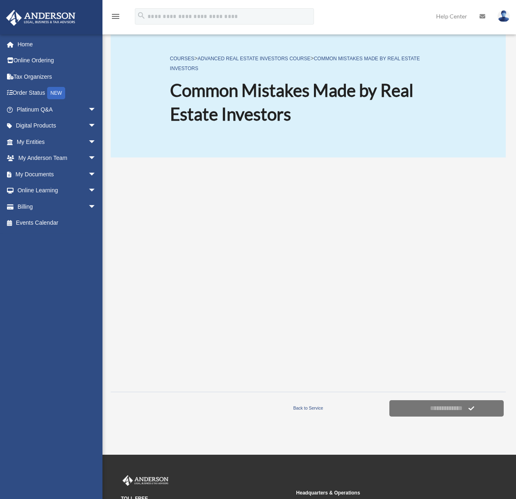  I want to click on a: Online Learningarrow_drop_down, so click(57, 190).